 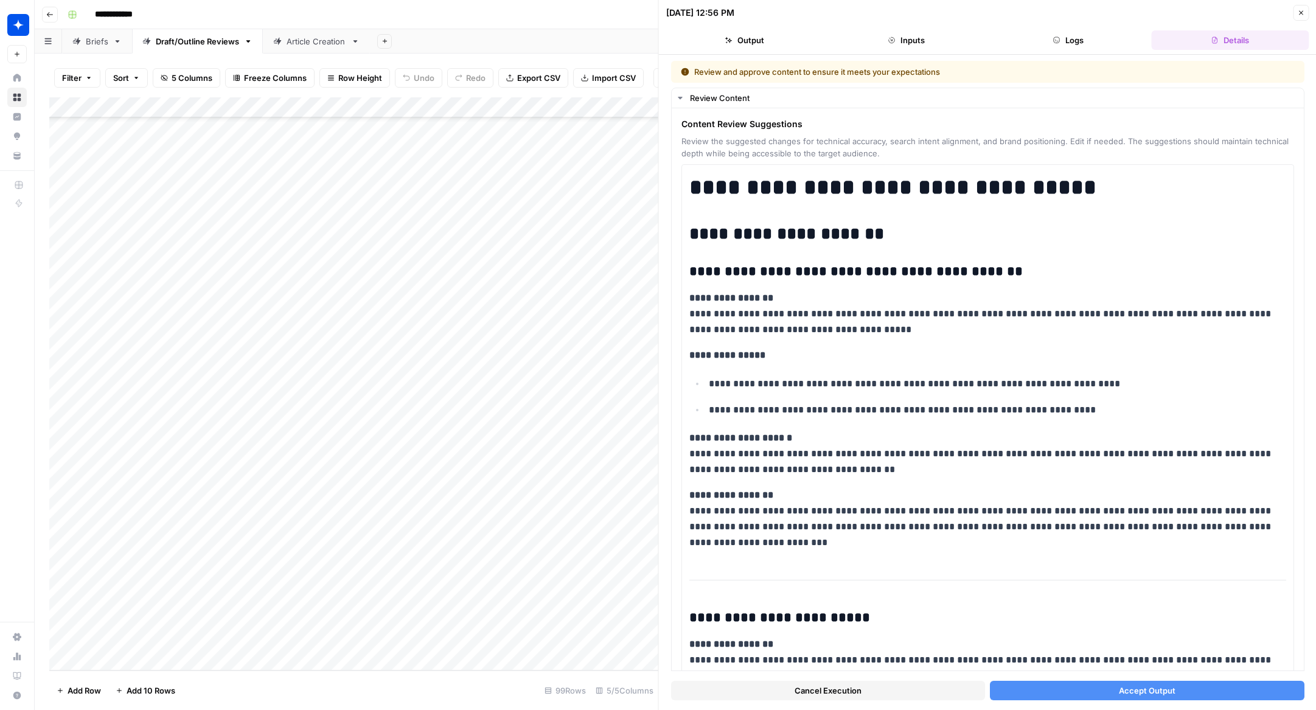 I want to click on span: Import CSV, so click(x=614, y=78).